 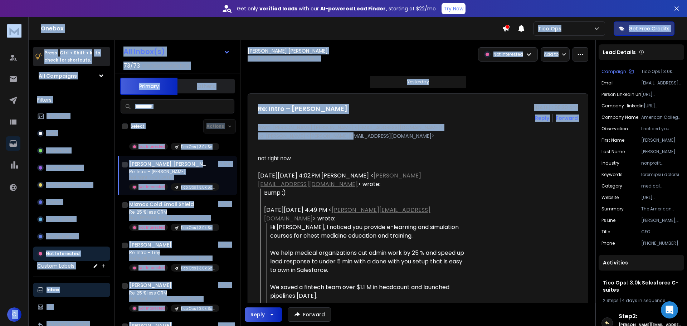 I want to click on p: All, so click(x=49, y=307).